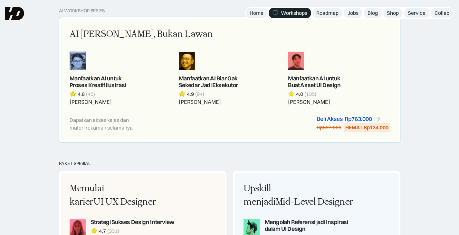 This screenshot has height=235, width=459. What do you see at coordinates (132, 222) in the screenshot?
I see `div: Strategi Sukses Design Interview` at bounding box center [132, 222].